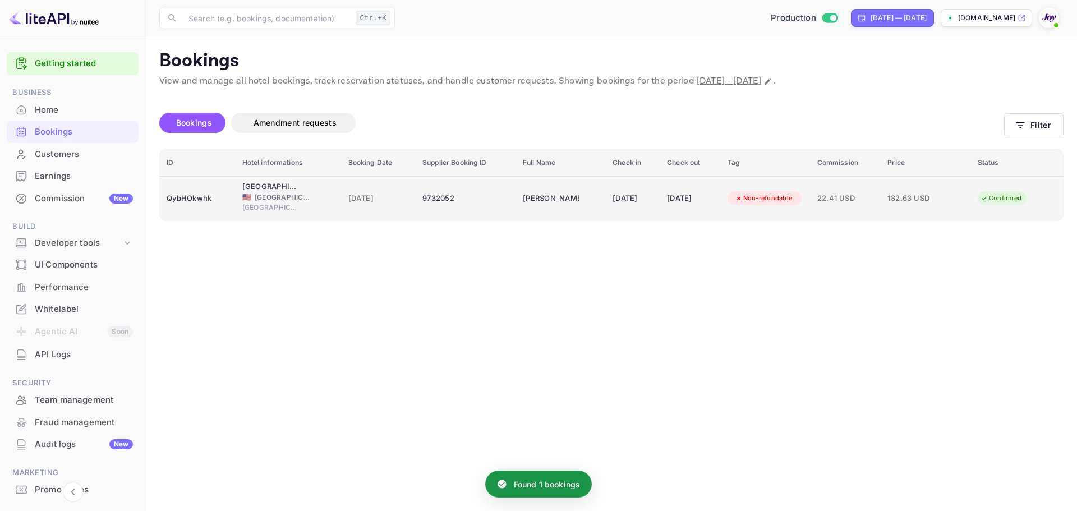  I want to click on a: Customers, so click(72, 154).